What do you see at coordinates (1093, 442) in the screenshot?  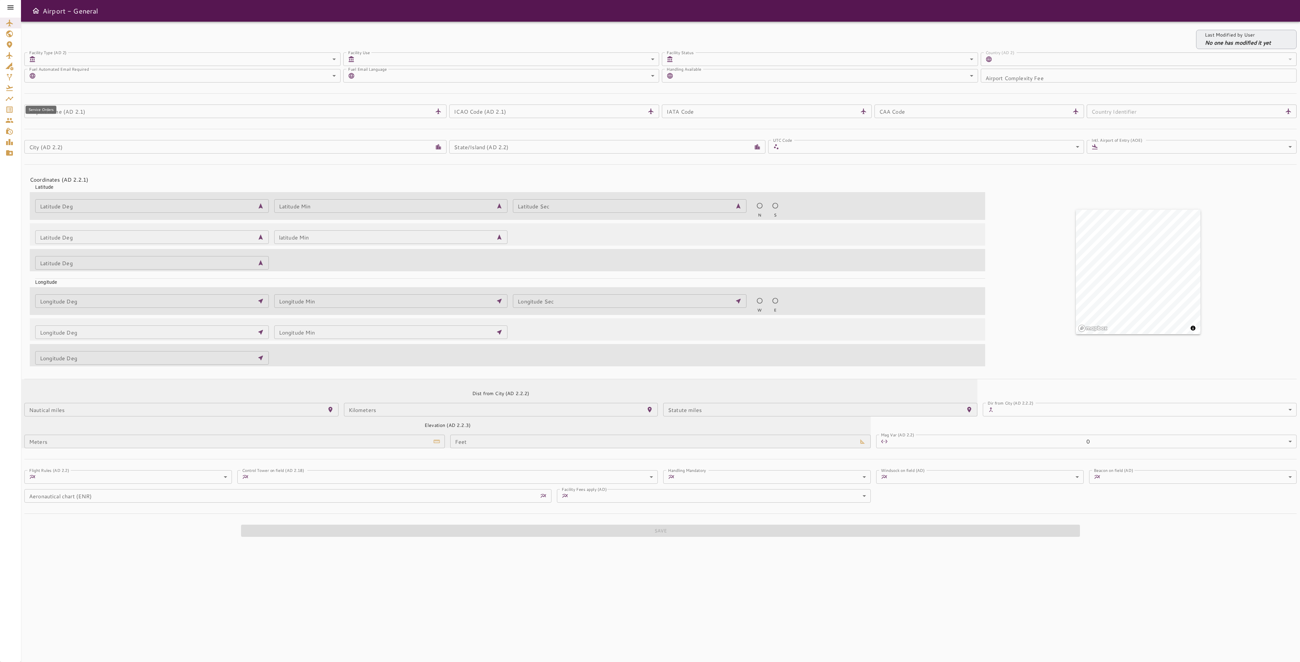 I see `div: 0` at bounding box center [1093, 442].